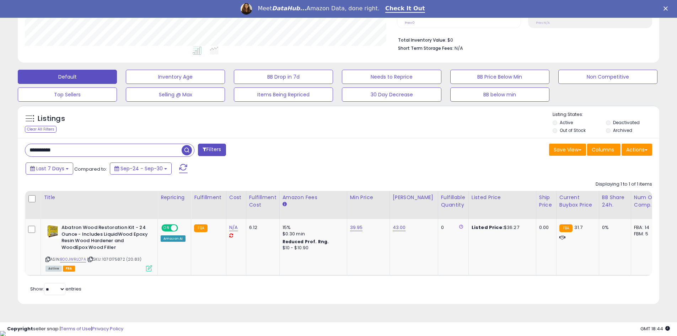  What do you see at coordinates (114, 259) in the screenshot?
I see `span: | SKU: 1070175872 (20.83)` at bounding box center [114, 259].